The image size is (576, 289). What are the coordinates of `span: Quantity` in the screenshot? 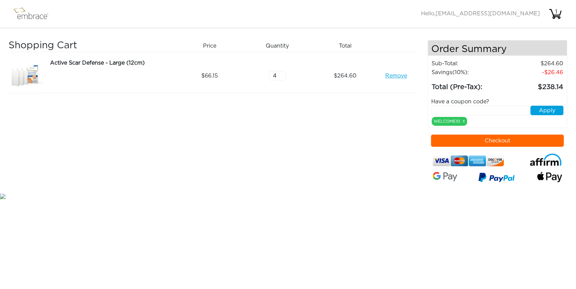 It's located at (278, 46).